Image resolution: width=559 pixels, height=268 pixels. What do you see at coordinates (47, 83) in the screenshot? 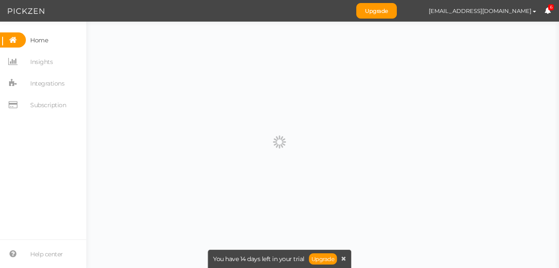
I see `span: Integrations` at bounding box center [47, 83].